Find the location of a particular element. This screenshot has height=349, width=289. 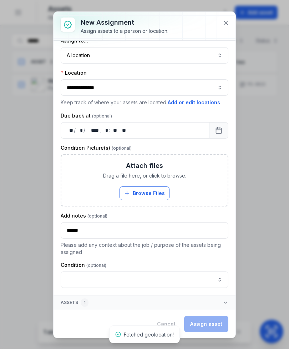

h3: Attach files is located at coordinates (145, 166).